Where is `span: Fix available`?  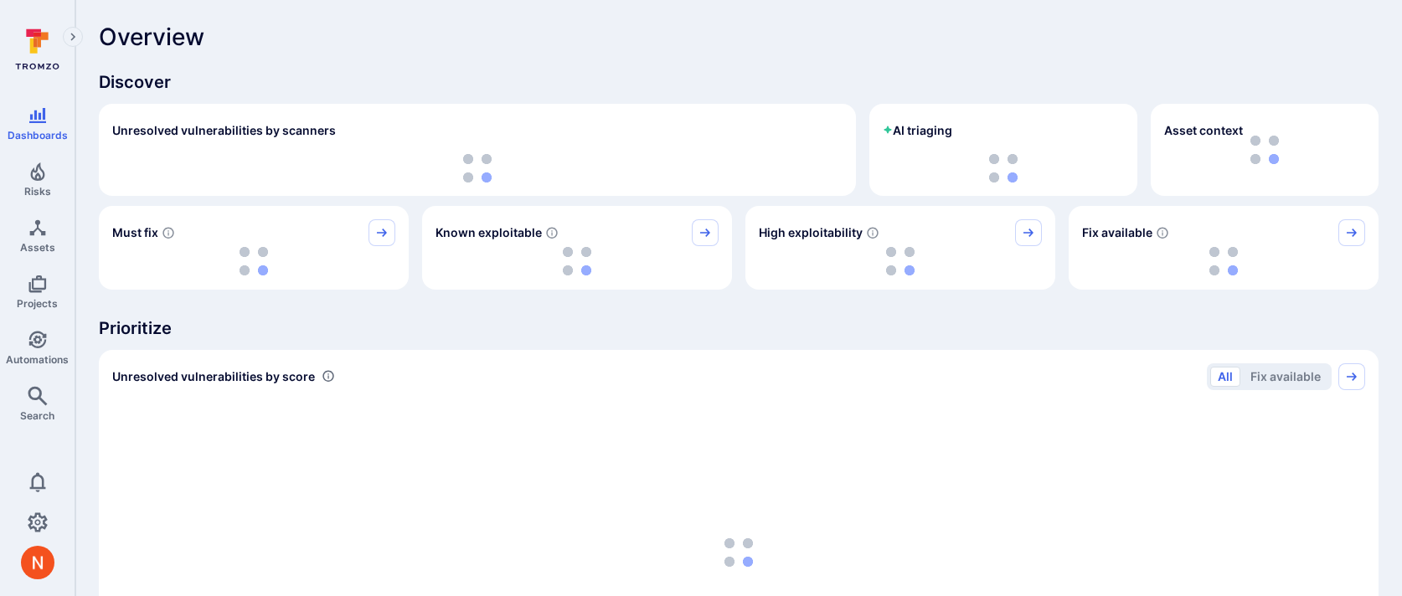 span: Fix available is located at coordinates (1117, 233).